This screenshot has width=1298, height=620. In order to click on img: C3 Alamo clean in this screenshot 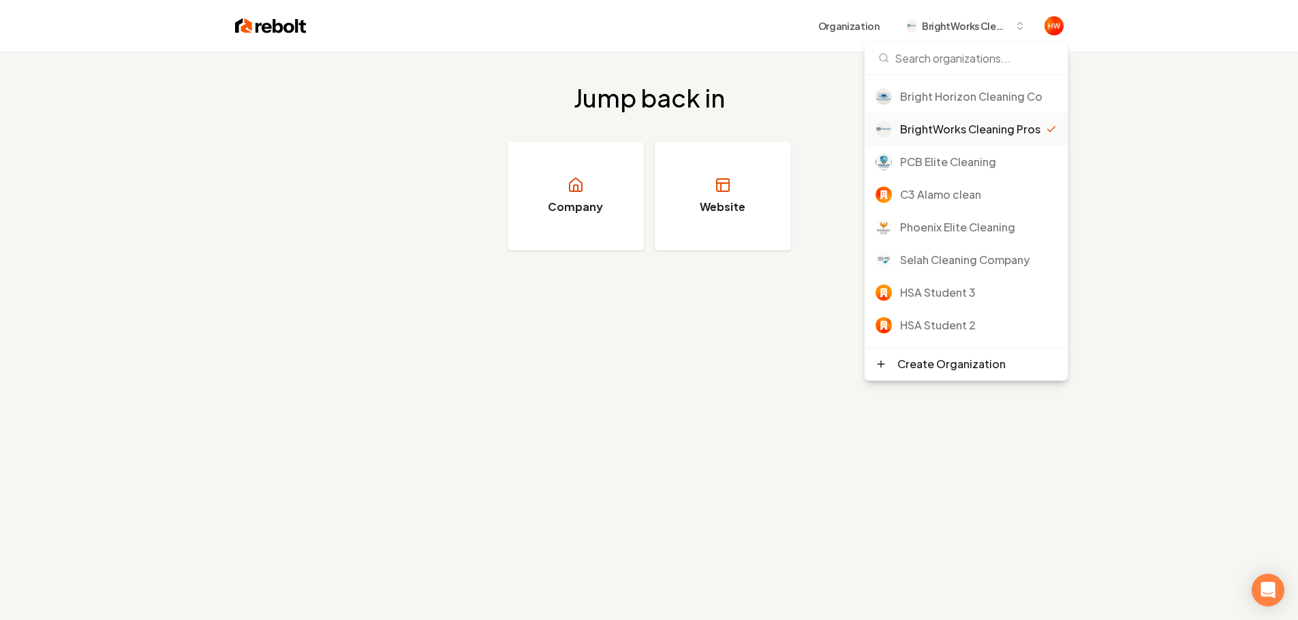, I will do `click(883, 195)`.